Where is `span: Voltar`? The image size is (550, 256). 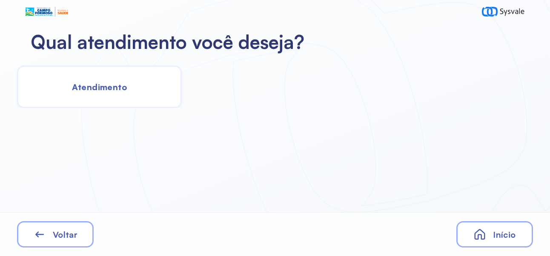 span: Voltar is located at coordinates (65, 235).